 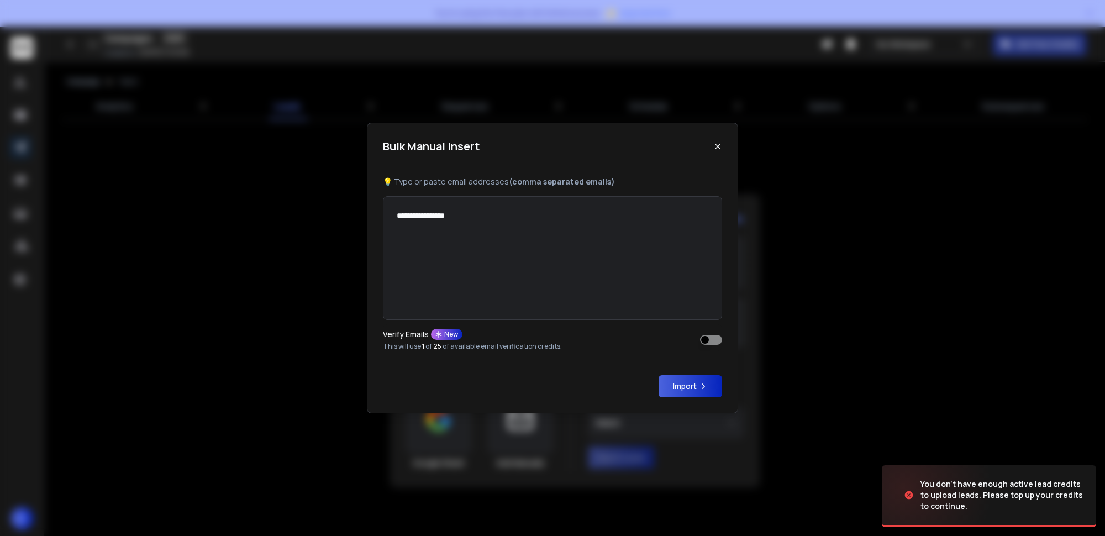 I want to click on button: Import, so click(x=690, y=386).